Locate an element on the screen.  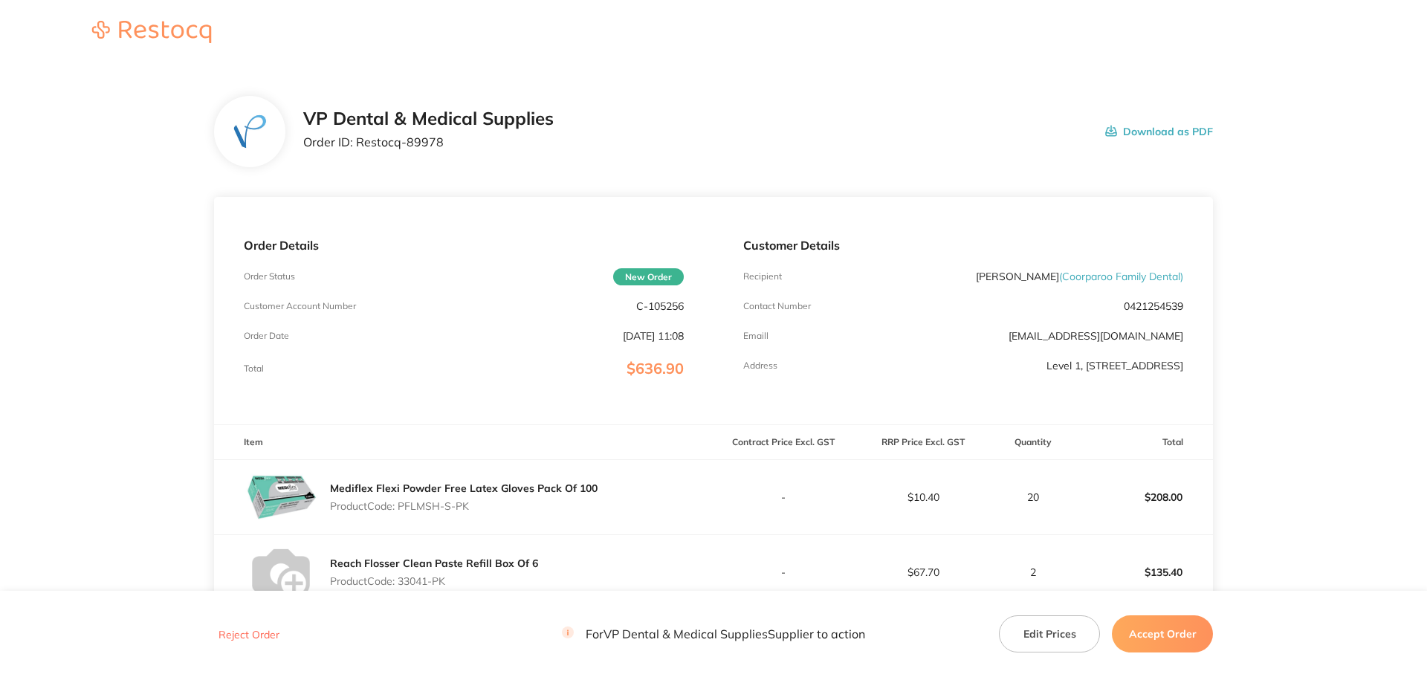
a: Reach Flosser Clean Paste Refill Box Of 6 is located at coordinates (434, 563).